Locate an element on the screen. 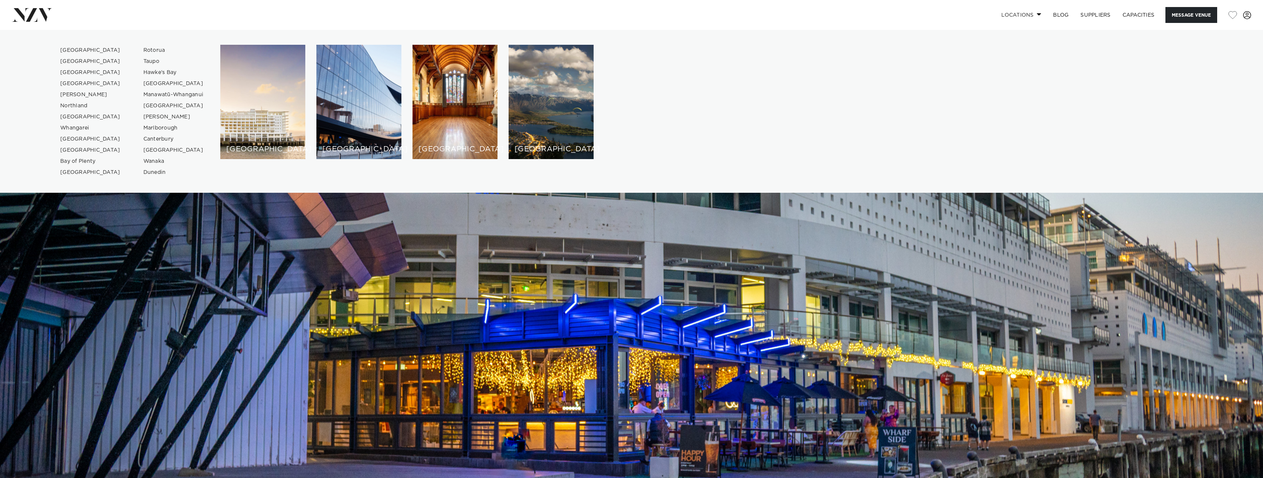  button: Message Venue is located at coordinates (1192, 15).